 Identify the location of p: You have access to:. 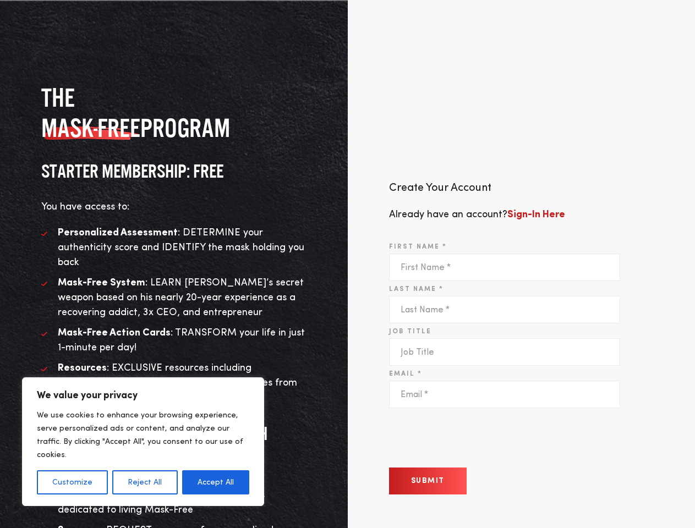
(174, 207).